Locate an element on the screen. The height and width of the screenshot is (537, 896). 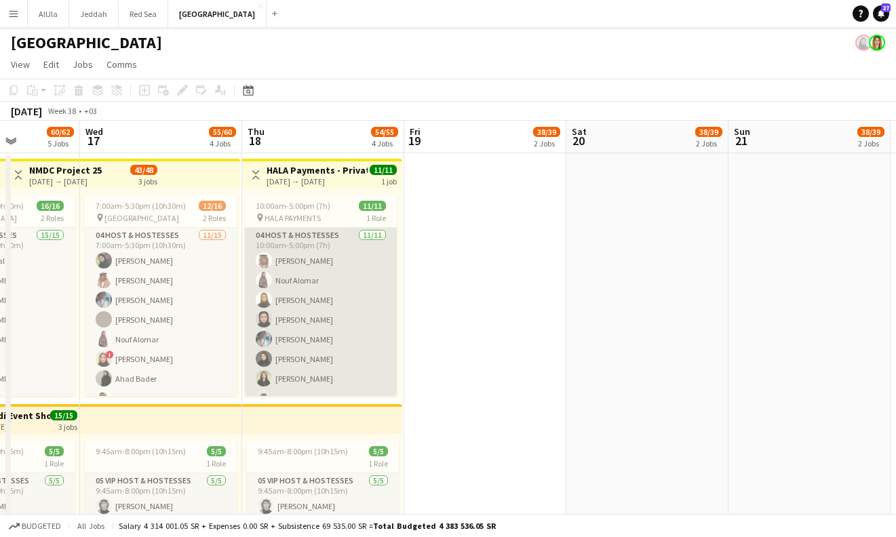
app-job-card: 10:00am-5:00pm (7h)11/11 HALA PAYMENTS1 Role04 Host & Hostesses11/1110:00am-5:00pm (7h)[PERSON_NA... is located at coordinates (321, 296).